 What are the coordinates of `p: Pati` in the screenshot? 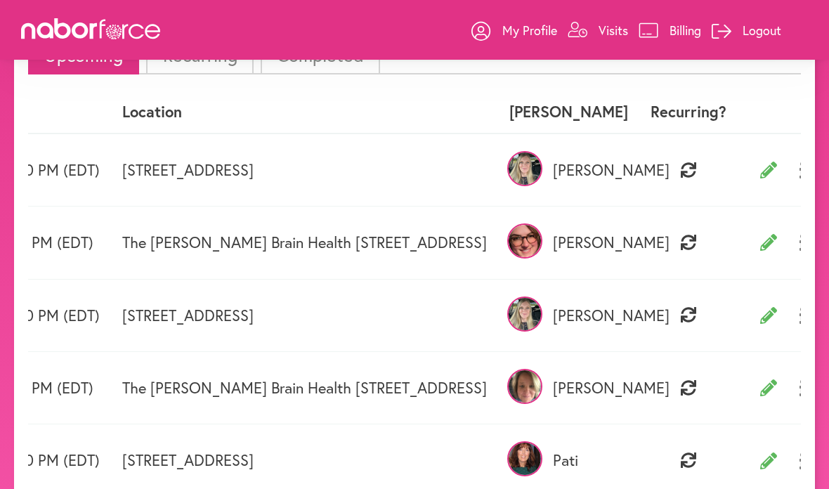 It's located at (568, 460).